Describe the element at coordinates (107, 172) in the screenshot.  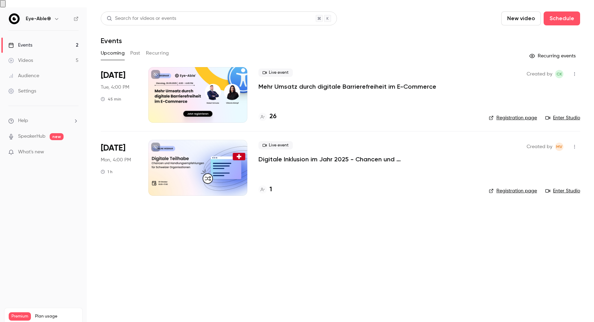
I see `div: 1 h` at that location.